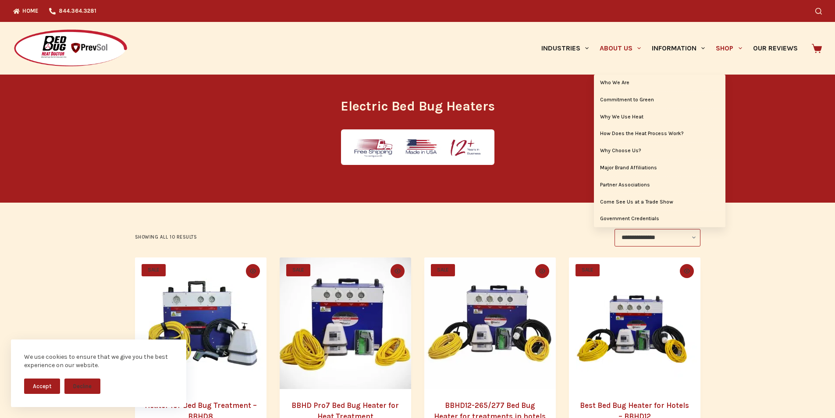  What do you see at coordinates (99, 361) in the screenshot?
I see `div: We use cookies to ensure that we give you the best experience on our website.` at bounding box center [99, 361].